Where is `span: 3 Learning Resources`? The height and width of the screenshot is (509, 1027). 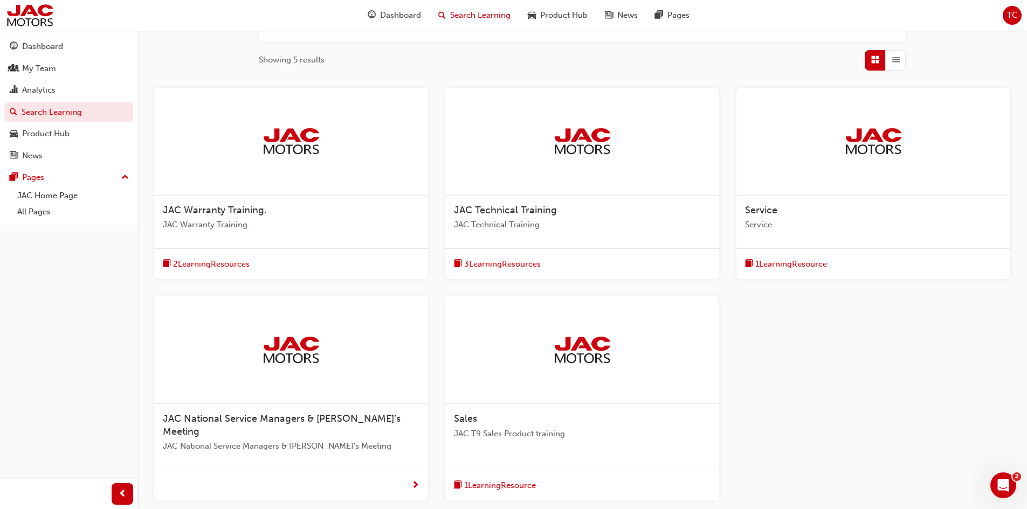 span: 3 Learning Resources is located at coordinates (502, 264).